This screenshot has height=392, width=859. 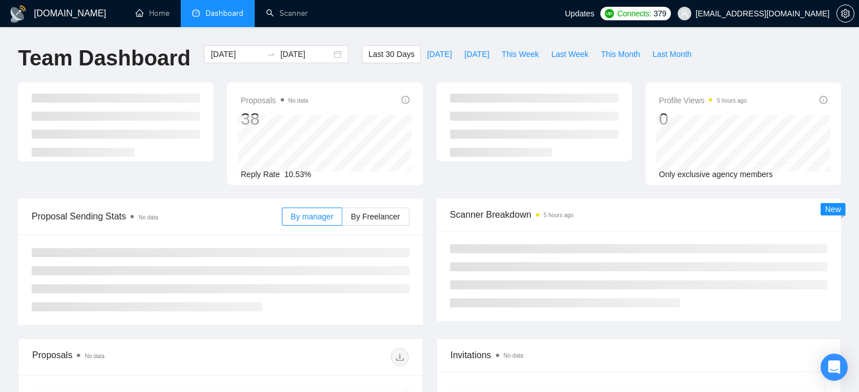 What do you see at coordinates (375, 217) in the screenshot?
I see `span: By Freelancer` at bounding box center [375, 217].